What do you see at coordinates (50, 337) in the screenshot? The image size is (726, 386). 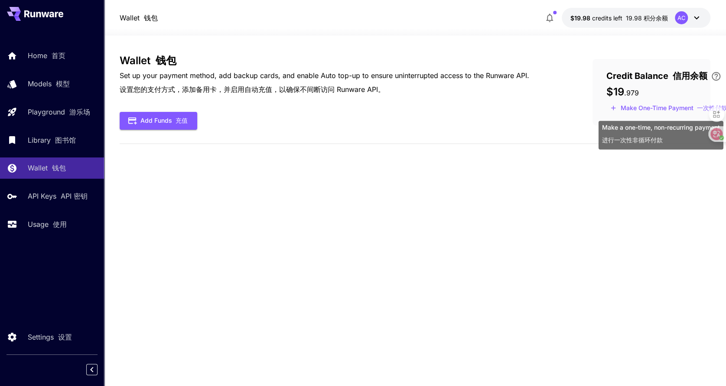 I see `p: Settings` at bounding box center [50, 337].